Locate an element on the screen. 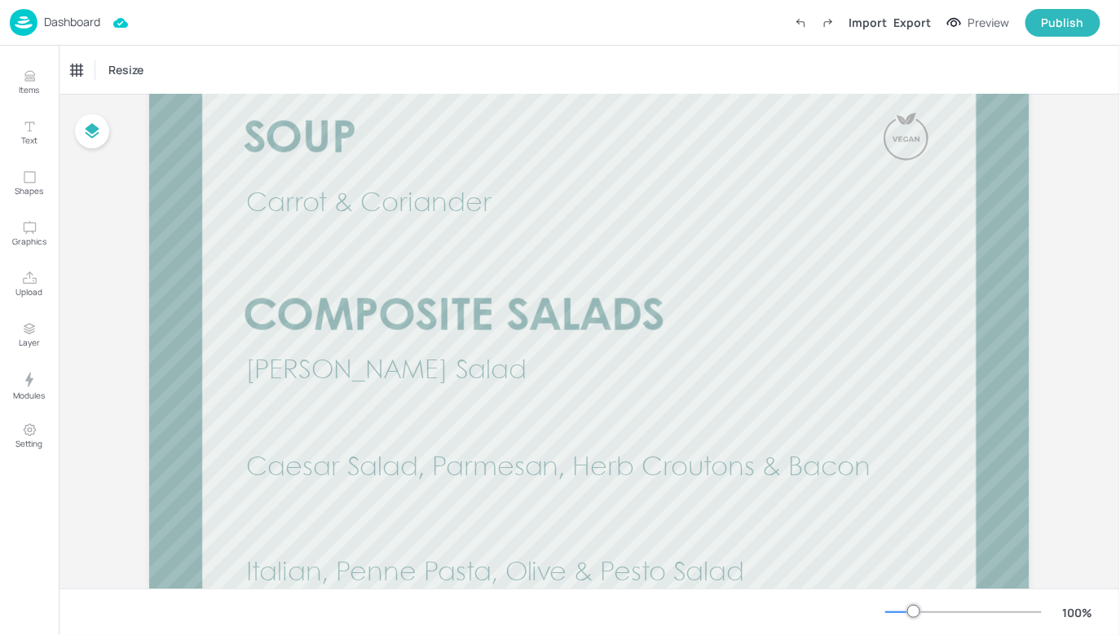  button: Preview is located at coordinates (978, 23).